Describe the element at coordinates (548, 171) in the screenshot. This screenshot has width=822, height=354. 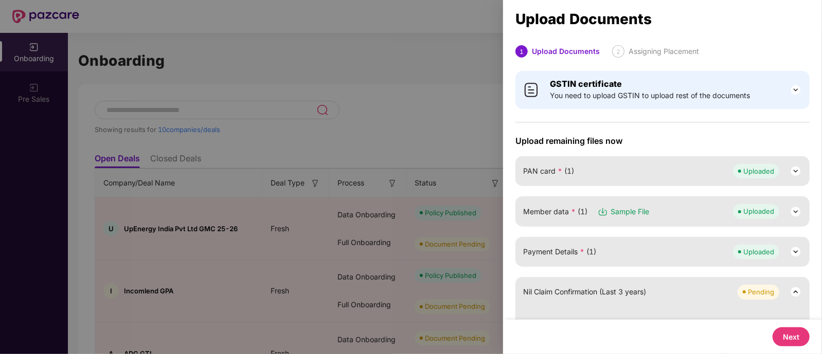
I see `span: PAN card (1)` at that location.